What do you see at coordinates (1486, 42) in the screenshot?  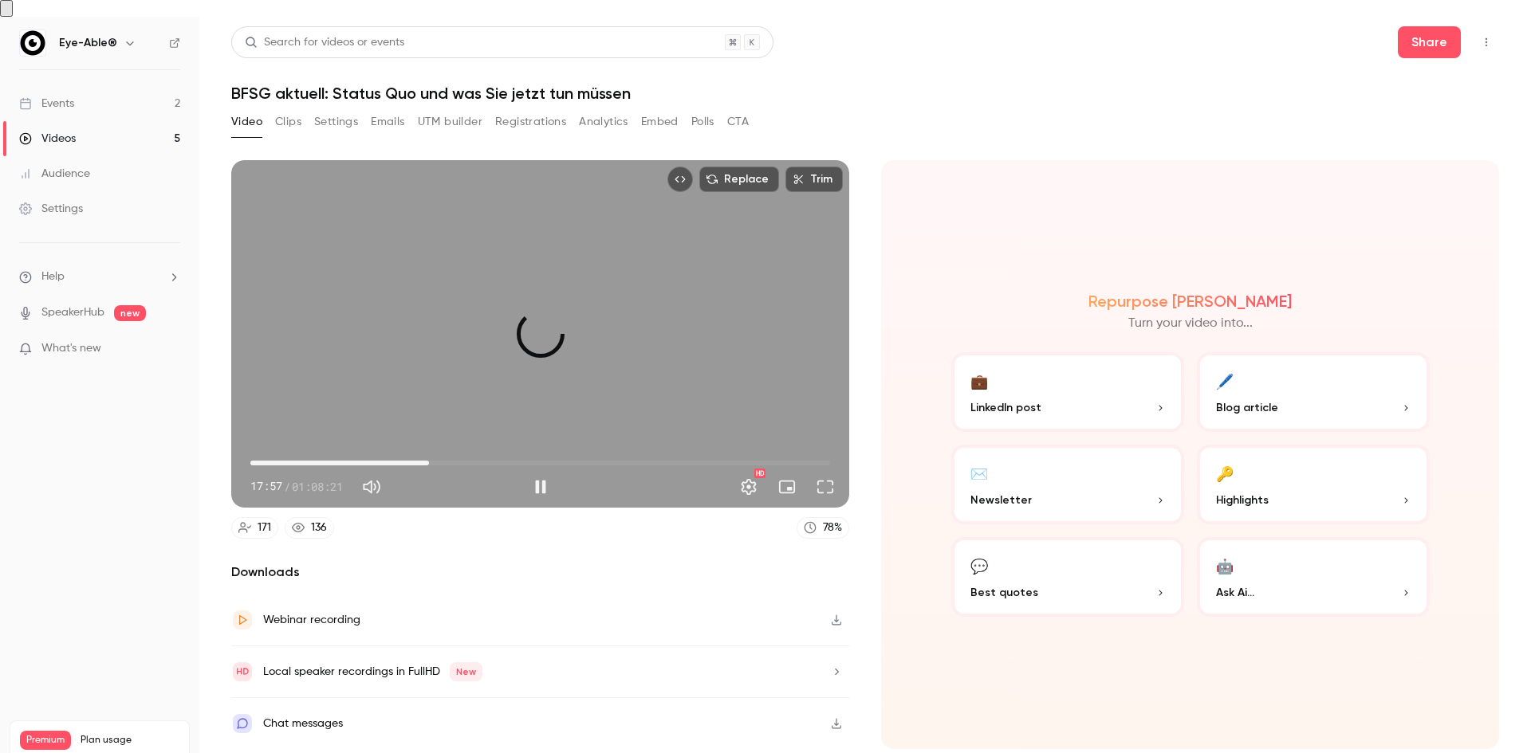 I see `button: Top Bar Actions` at bounding box center [1486, 42].